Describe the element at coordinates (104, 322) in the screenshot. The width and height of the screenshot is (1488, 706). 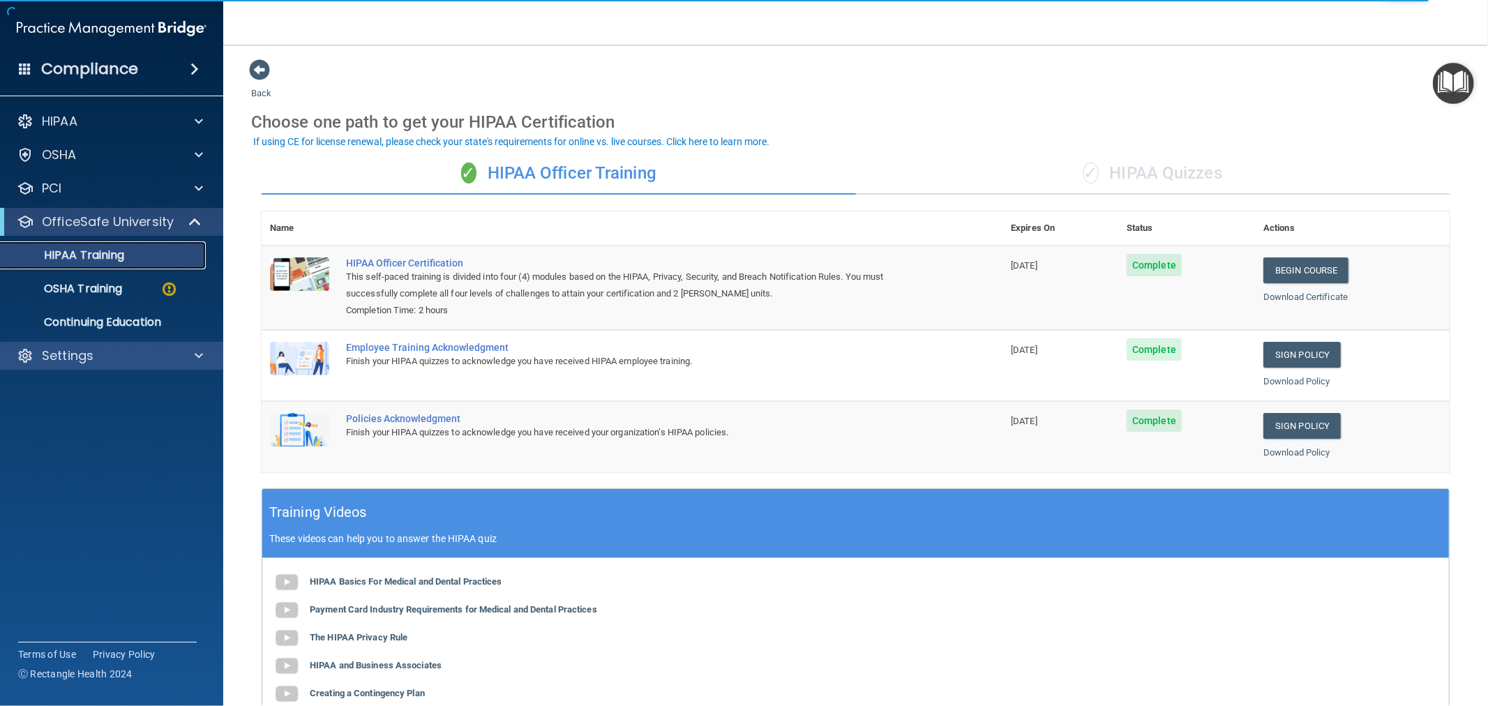
I see `p: Continuing Education` at that location.